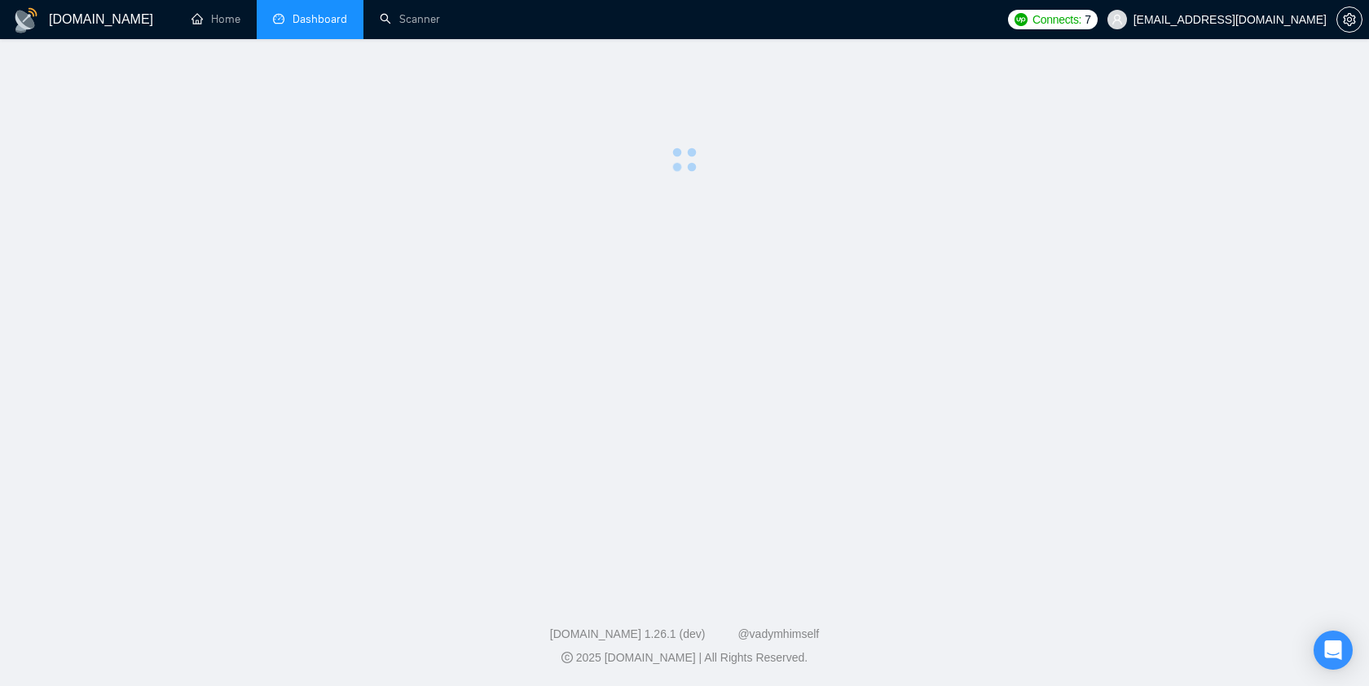  I want to click on span: 7, so click(1088, 20).